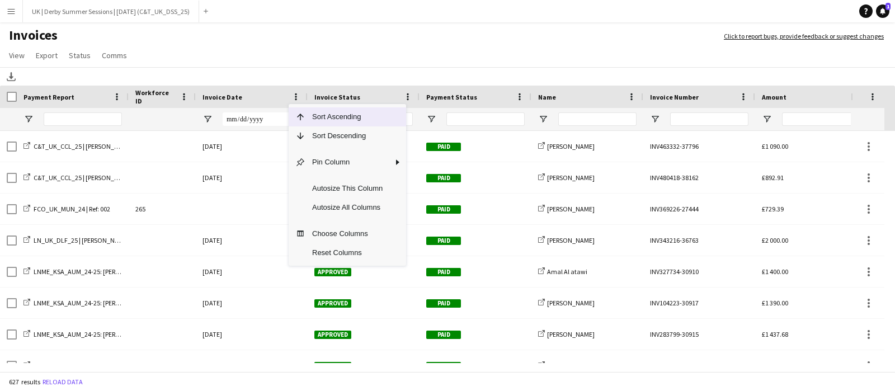 This screenshot has width=895, height=391. I want to click on span: Reset Columns, so click(347, 253).